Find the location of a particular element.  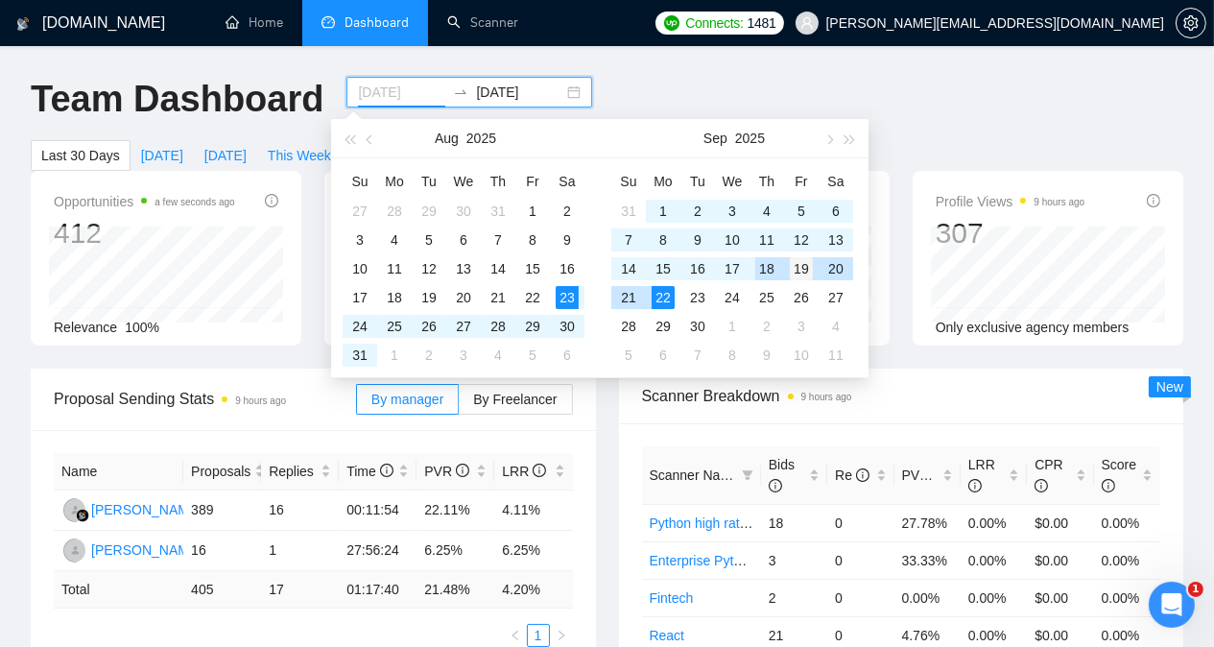

span: Scanner Breakdown is located at coordinates (901, 395).